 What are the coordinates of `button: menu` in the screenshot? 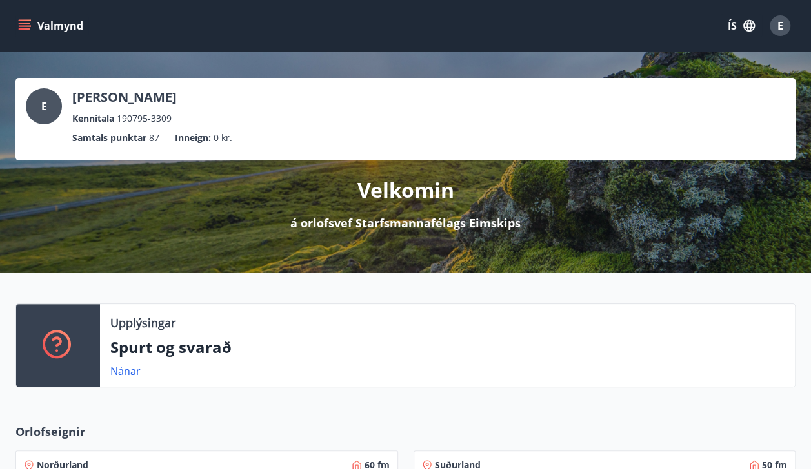 It's located at (52, 26).